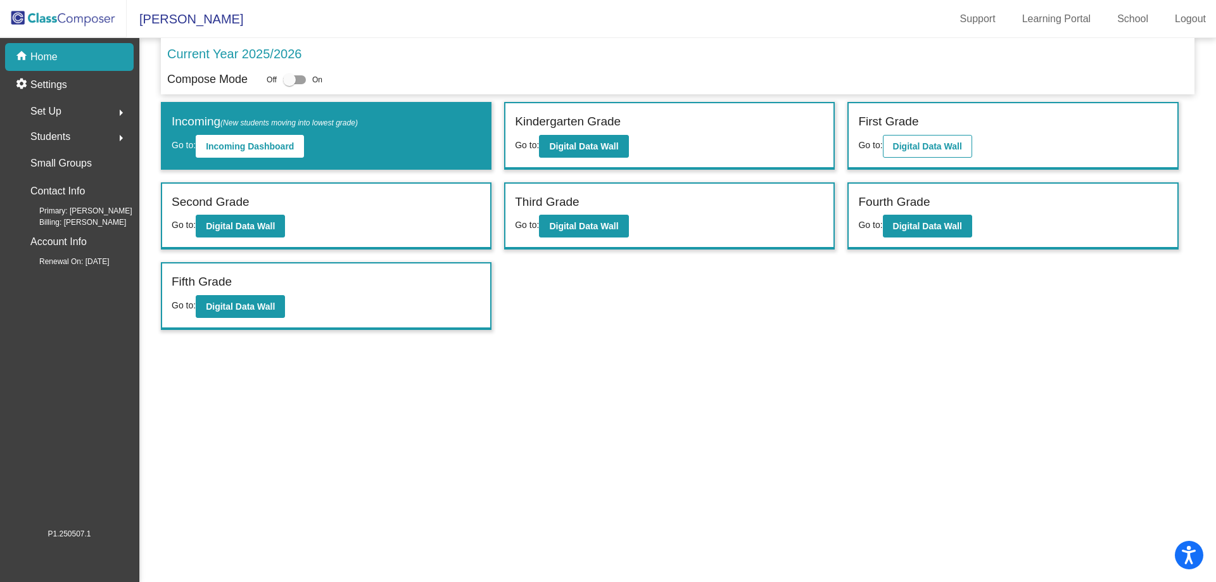  Describe the element at coordinates (49, 85) in the screenshot. I see `p: Settings` at that location.